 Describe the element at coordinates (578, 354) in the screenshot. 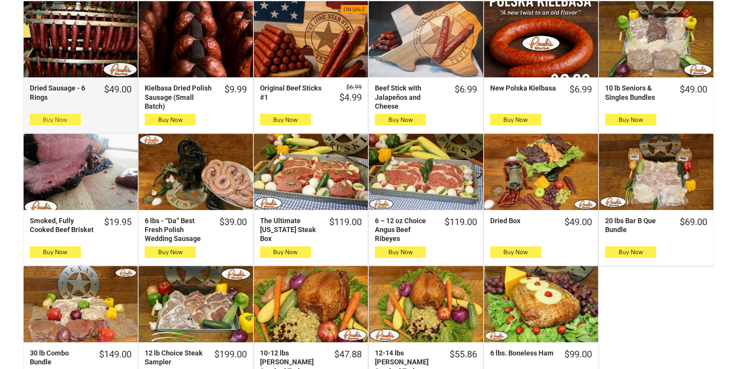

I see `div: $99.00` at that location.